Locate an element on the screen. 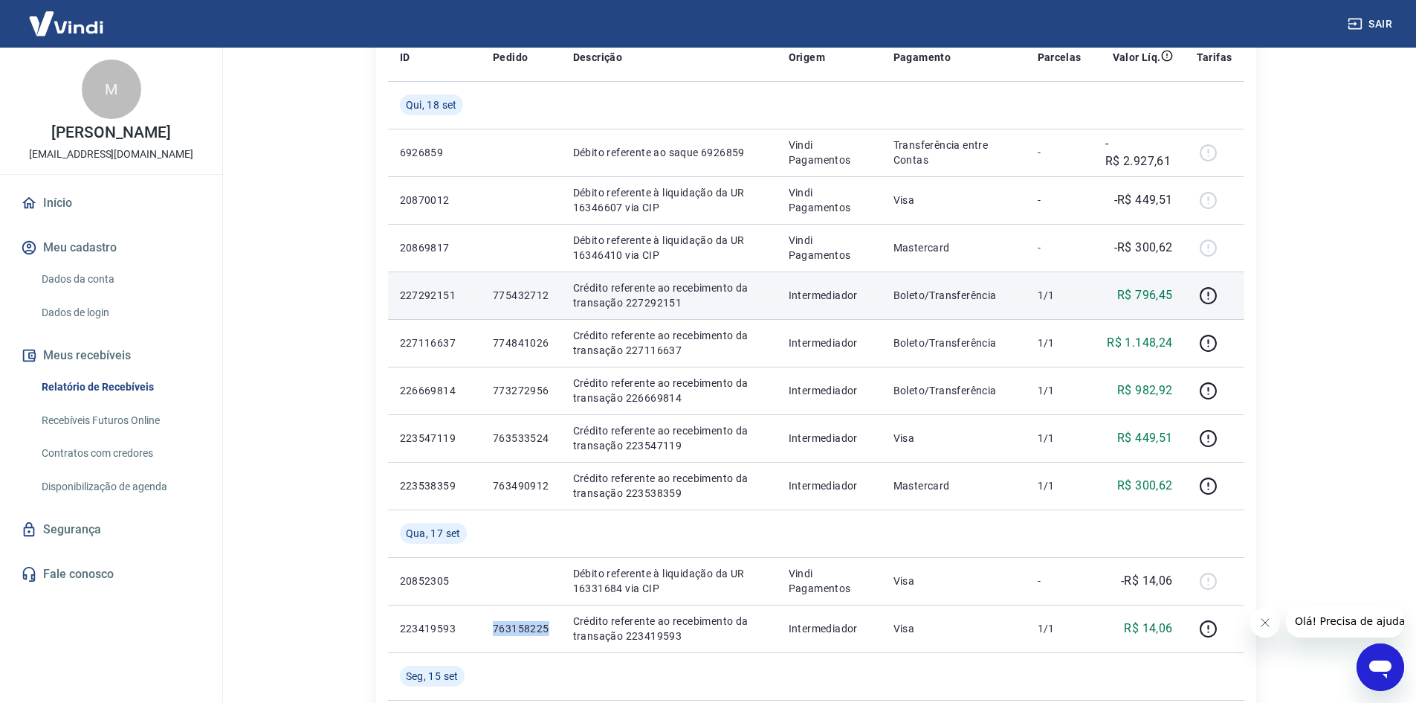 The height and width of the screenshot is (703, 1416). p: 226669814 is located at coordinates (434, 390).